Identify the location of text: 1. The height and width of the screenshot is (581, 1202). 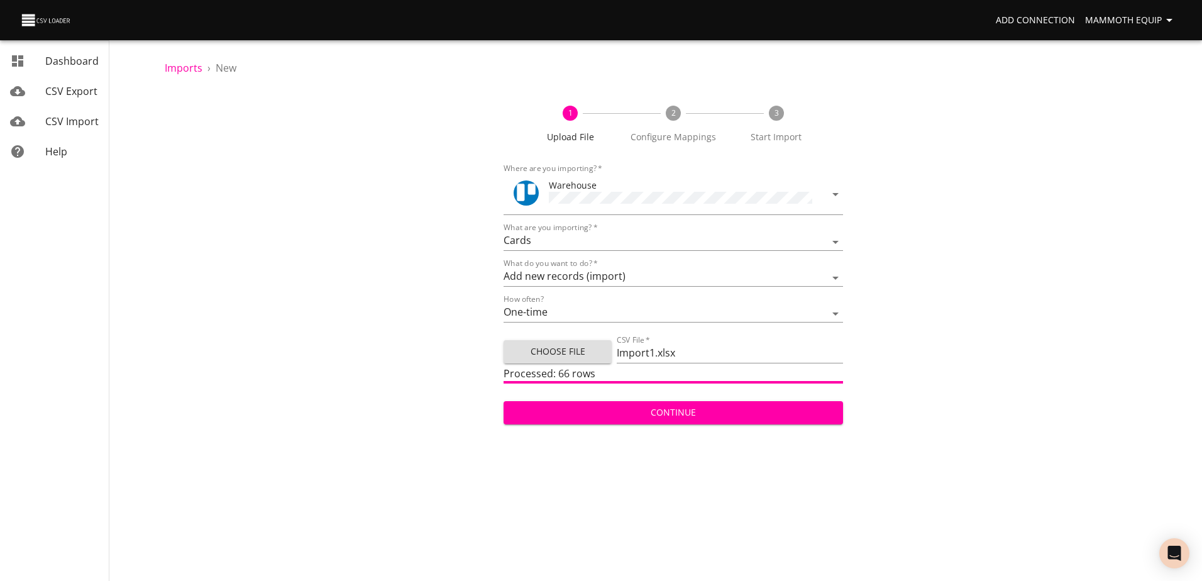
(570, 112).